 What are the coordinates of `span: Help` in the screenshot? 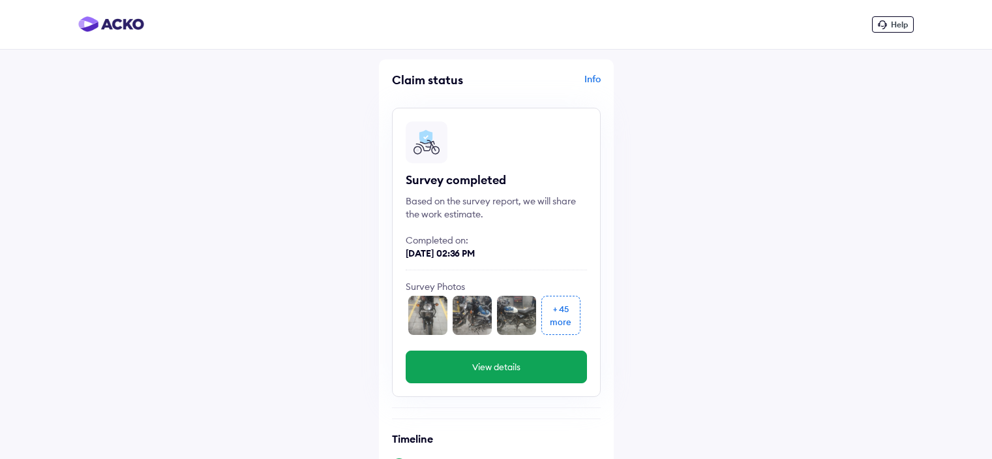 It's located at (900, 24).